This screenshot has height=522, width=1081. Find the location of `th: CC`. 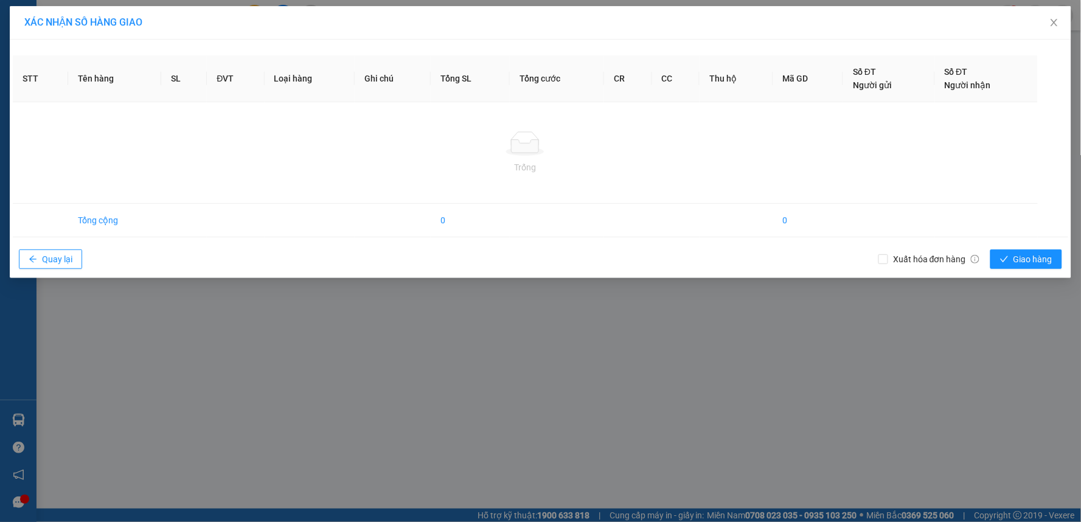

th: CC is located at coordinates (676, 79).